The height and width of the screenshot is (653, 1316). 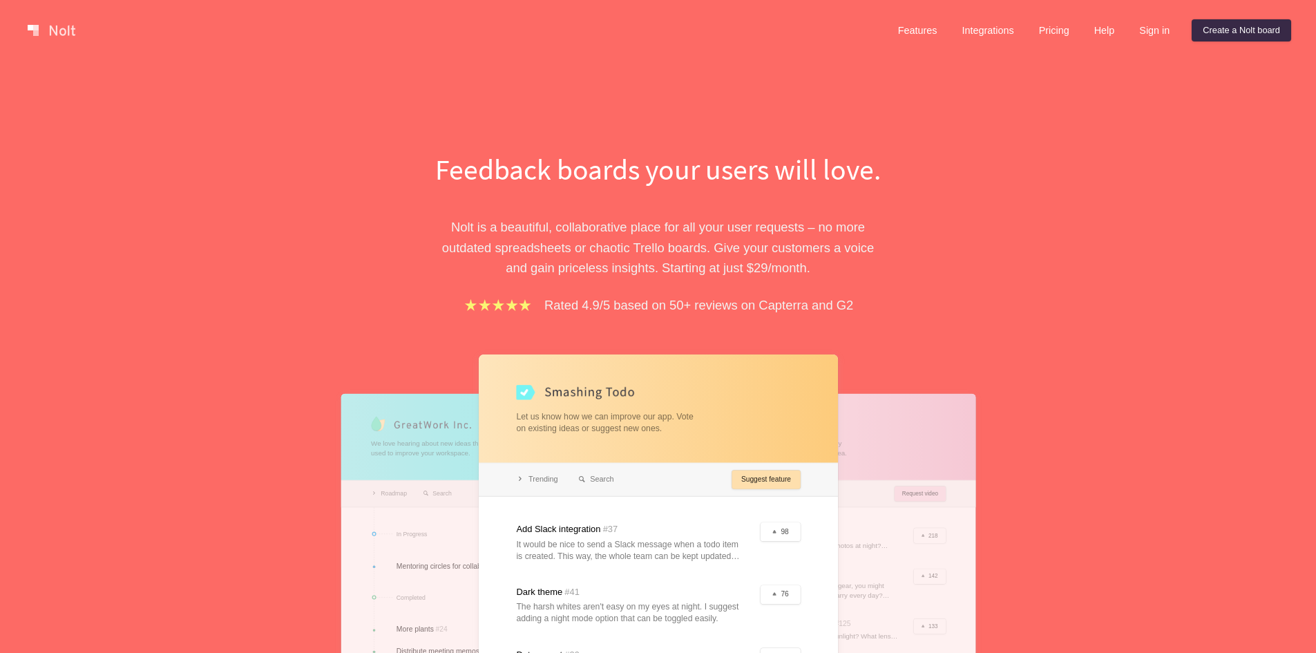 I want to click on a: Pricing, so click(x=1054, y=30).